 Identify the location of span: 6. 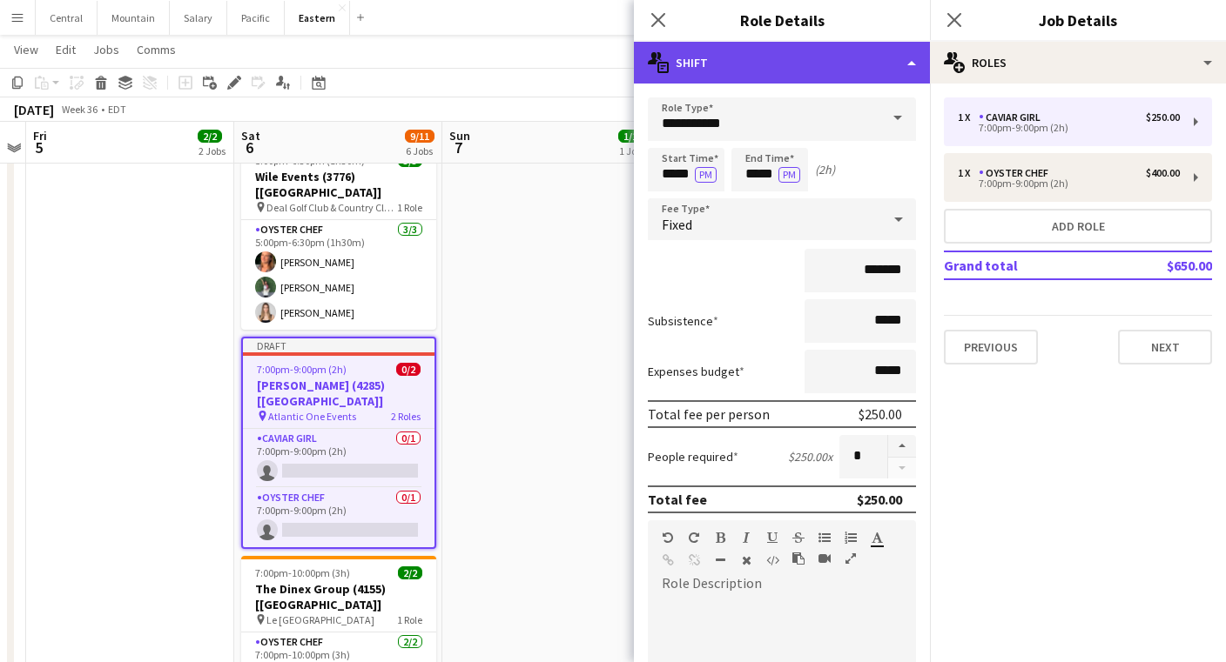
(249, 147).